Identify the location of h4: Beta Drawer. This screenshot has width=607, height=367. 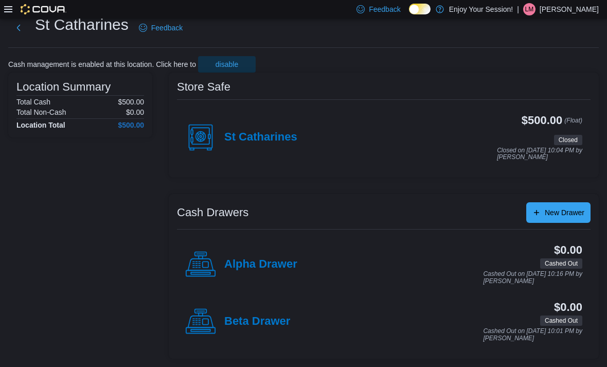
(257, 322).